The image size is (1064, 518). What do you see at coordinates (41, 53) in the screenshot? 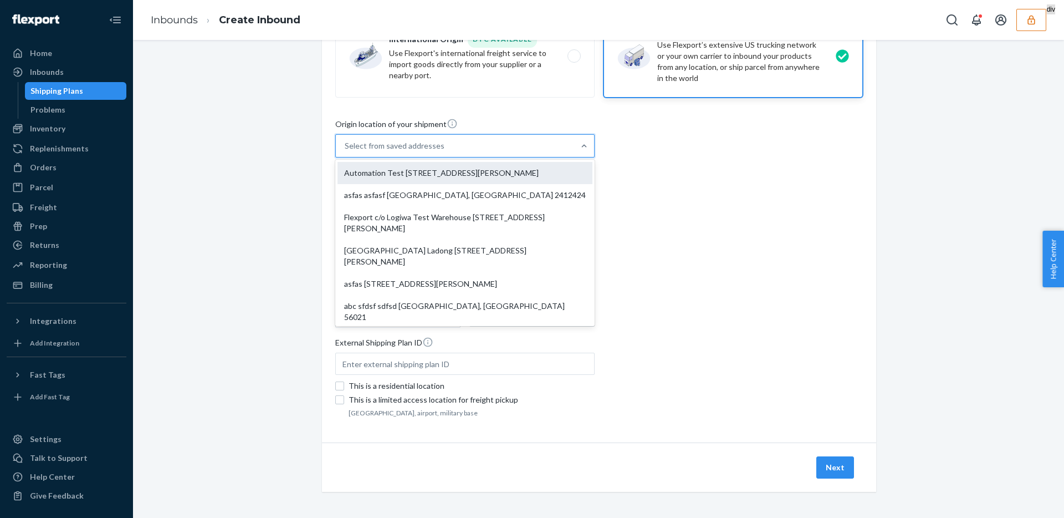
I see `div: Home` at bounding box center [41, 53].